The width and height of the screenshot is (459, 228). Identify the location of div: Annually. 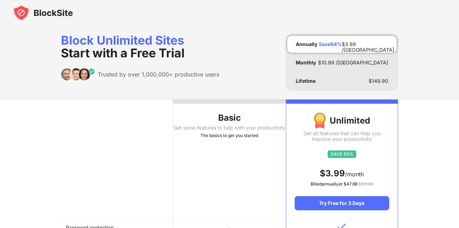
(306, 44).